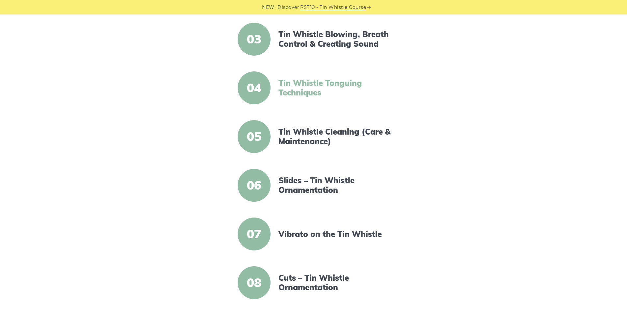 The width and height of the screenshot is (627, 311). What do you see at coordinates (254, 185) in the screenshot?
I see `span: 06` at bounding box center [254, 185].